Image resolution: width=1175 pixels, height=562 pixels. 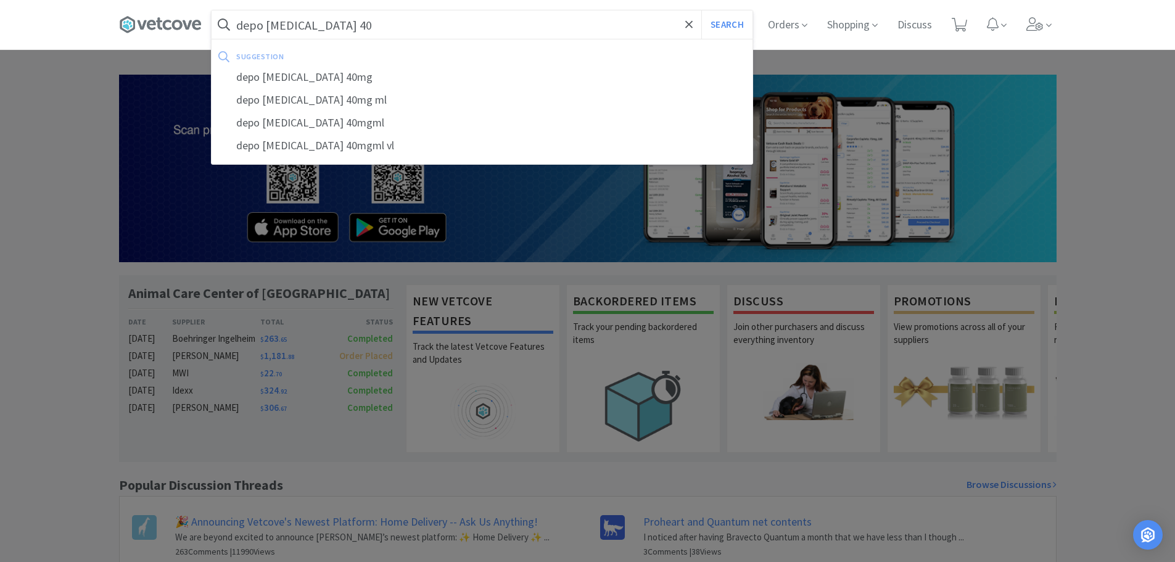 What do you see at coordinates (482, 25) in the screenshot?
I see `input: Search by item, sku, manufacturer, ingredient, size...` at bounding box center [482, 25].